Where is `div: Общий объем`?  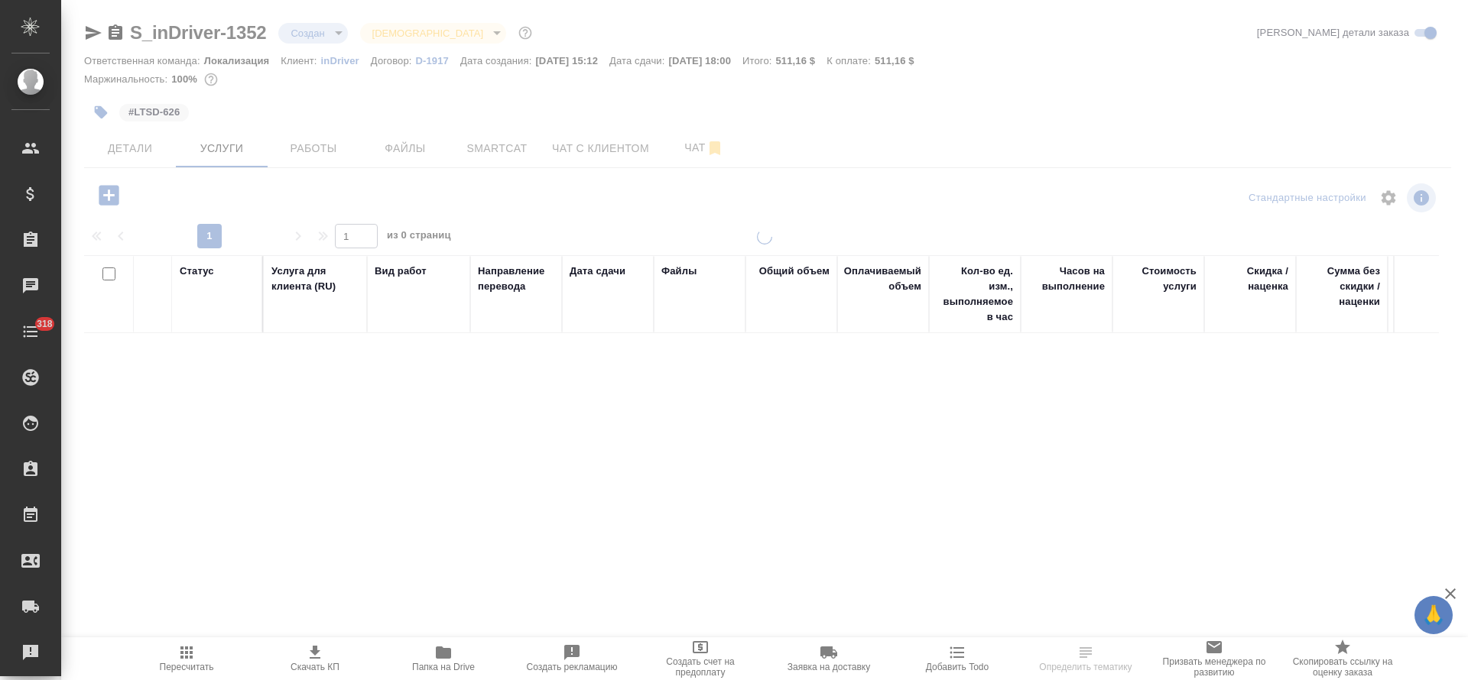 div: Общий объем is located at coordinates (794, 271).